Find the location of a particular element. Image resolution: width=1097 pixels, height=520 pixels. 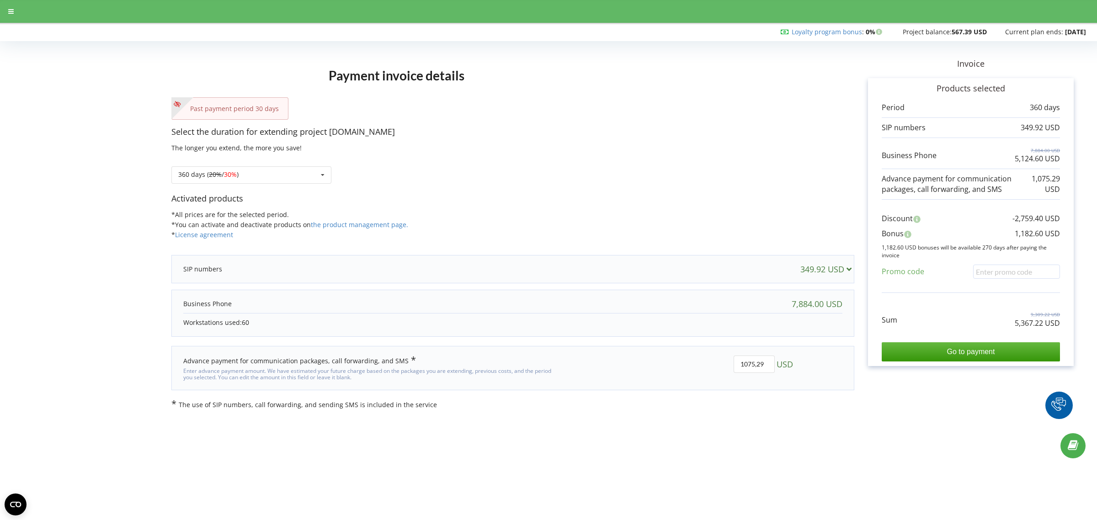

input: Enter promo code is located at coordinates (1016, 271).